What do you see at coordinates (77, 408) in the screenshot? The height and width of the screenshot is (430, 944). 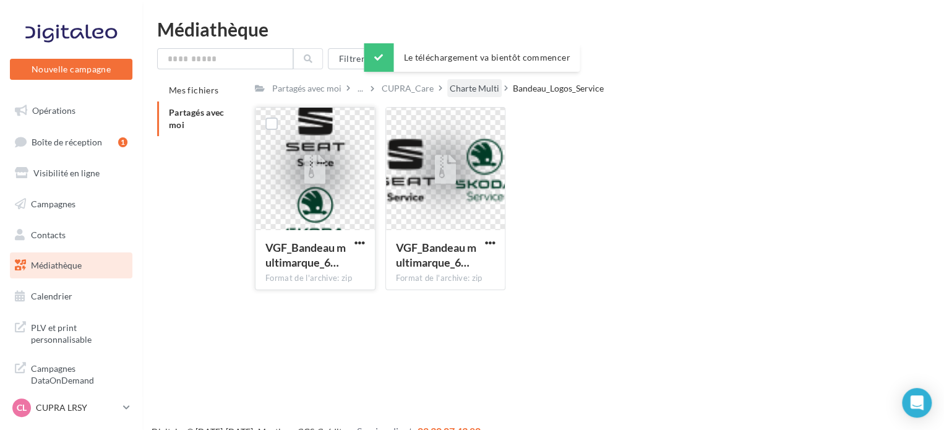 I see `p: CUPRA LRSY` at bounding box center [77, 408].